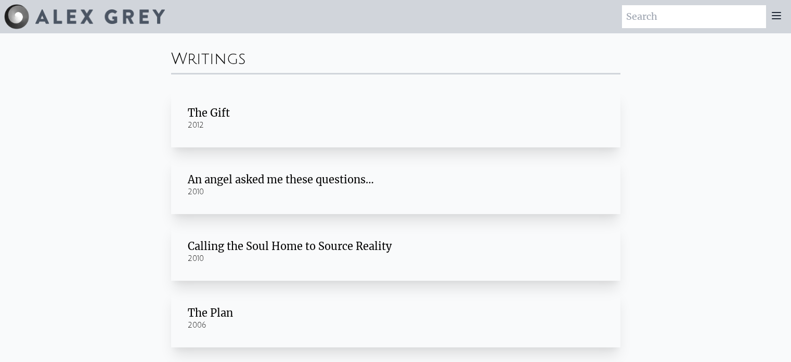  What do you see at coordinates (396, 113) in the screenshot?
I see `div: The Gift` at bounding box center [396, 113].